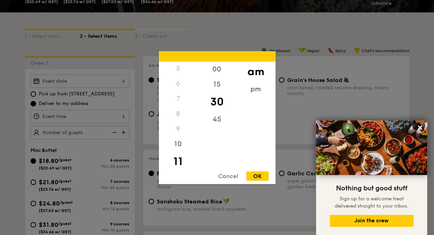 The height and width of the screenshot is (235, 434). I want to click on span: Sign up for a welcome treat delivered straight to your inbox., so click(371, 202).